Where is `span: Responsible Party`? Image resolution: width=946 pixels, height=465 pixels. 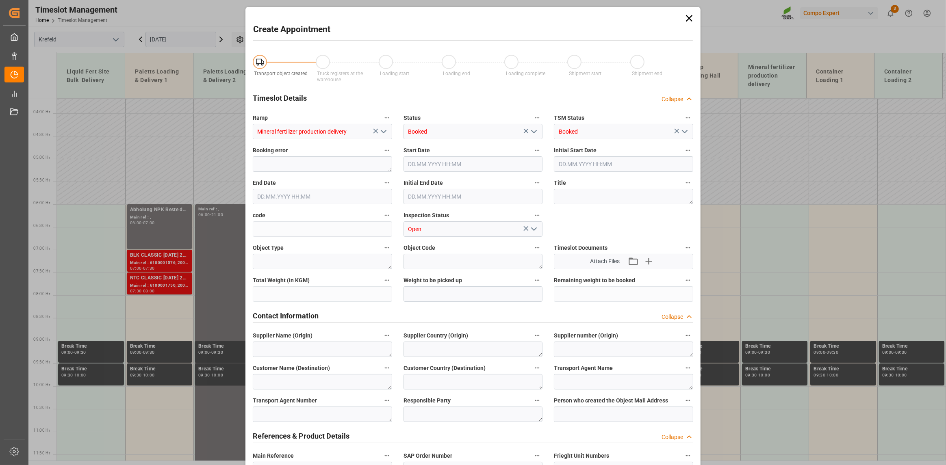 span: Responsible Party is located at coordinates (427, 401).